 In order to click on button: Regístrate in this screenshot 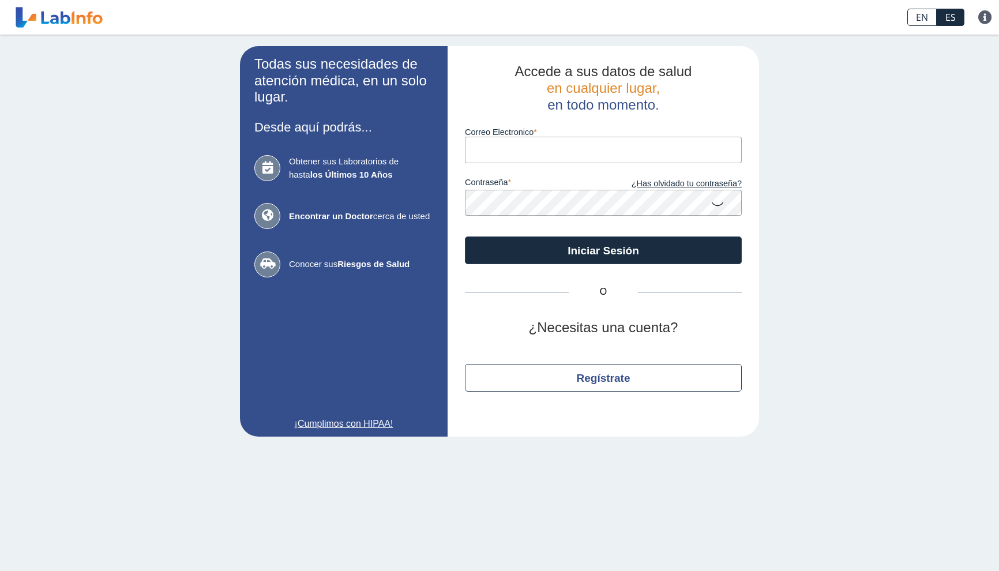, I will do `click(604, 378)`.